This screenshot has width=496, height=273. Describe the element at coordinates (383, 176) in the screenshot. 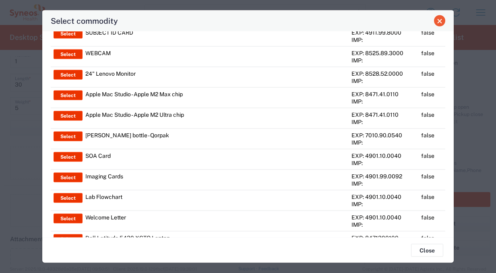

I see `div: EXP: 4901.99.0092` at that location.